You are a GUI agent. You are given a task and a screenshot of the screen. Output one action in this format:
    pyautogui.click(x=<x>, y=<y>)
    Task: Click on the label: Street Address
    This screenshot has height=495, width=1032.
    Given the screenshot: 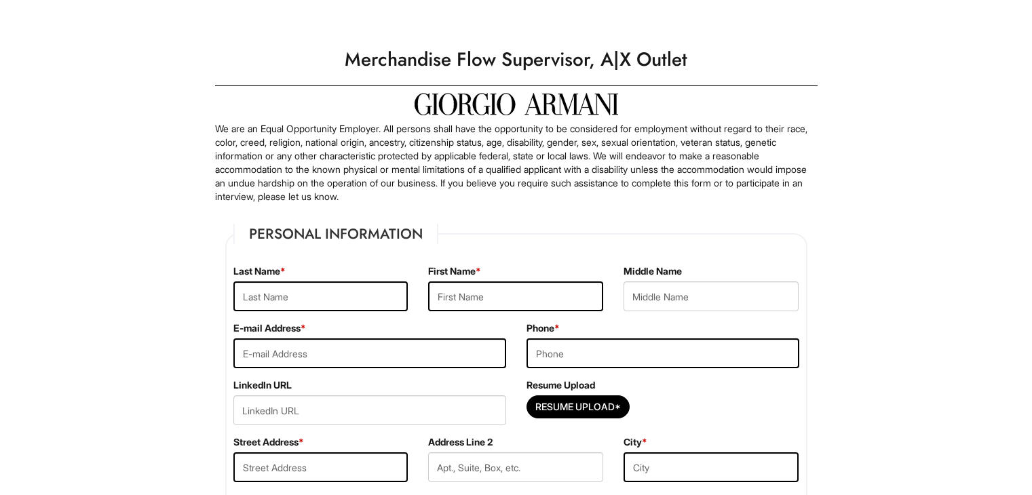 What is the action you would take?
    pyautogui.click(x=269, y=442)
    